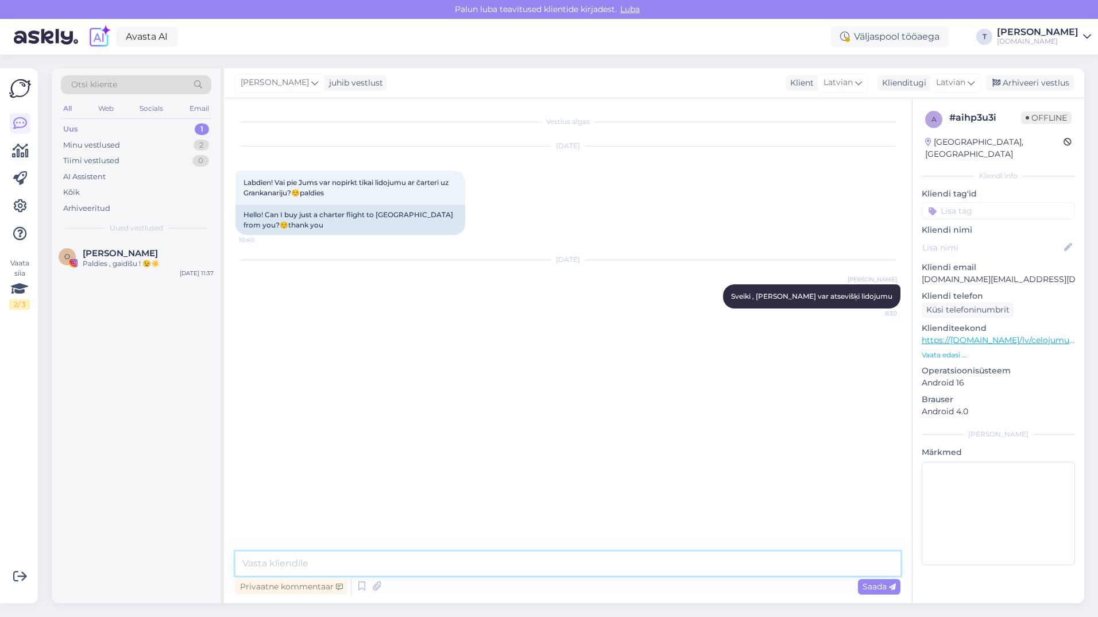  I want to click on p: Vaata edasi ..., so click(998, 355).